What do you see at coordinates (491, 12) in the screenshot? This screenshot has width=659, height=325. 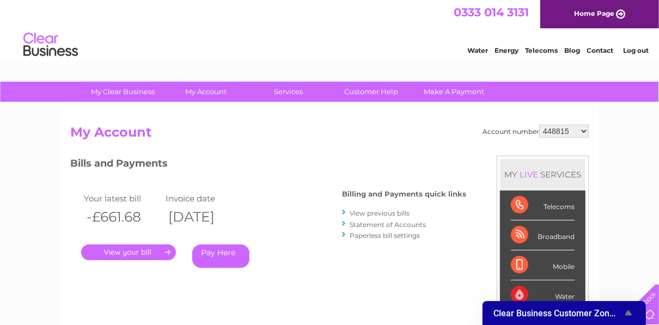 I see `a: 0333 014 3131` at bounding box center [491, 12].